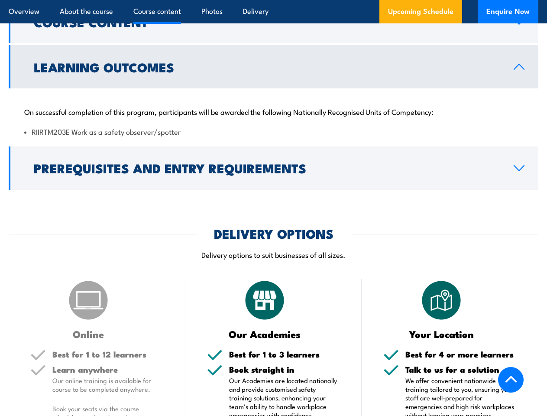 The image size is (547, 416). Describe the element at coordinates (88, 334) in the screenshot. I see `h3: Online` at that location.